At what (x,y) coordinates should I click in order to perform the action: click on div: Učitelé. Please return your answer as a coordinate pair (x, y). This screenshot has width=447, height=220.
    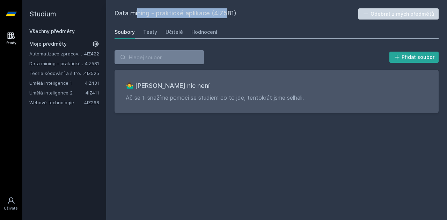
    Looking at the image, I should click on (174, 32).